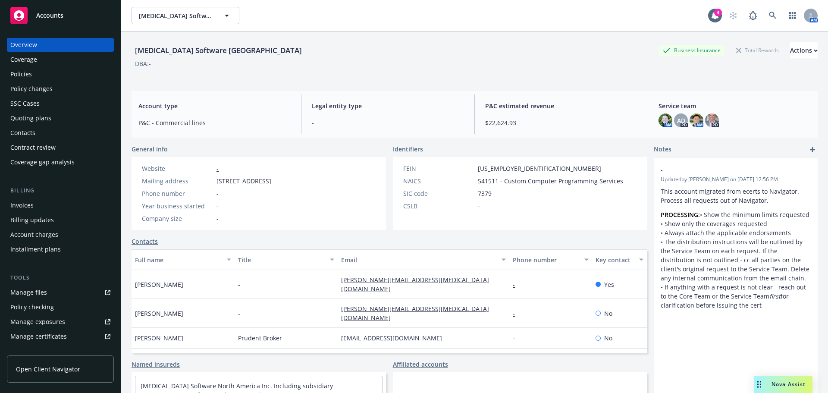  What do you see at coordinates (733, 16) in the screenshot?
I see `a: Start snowing` at bounding box center [733, 16].